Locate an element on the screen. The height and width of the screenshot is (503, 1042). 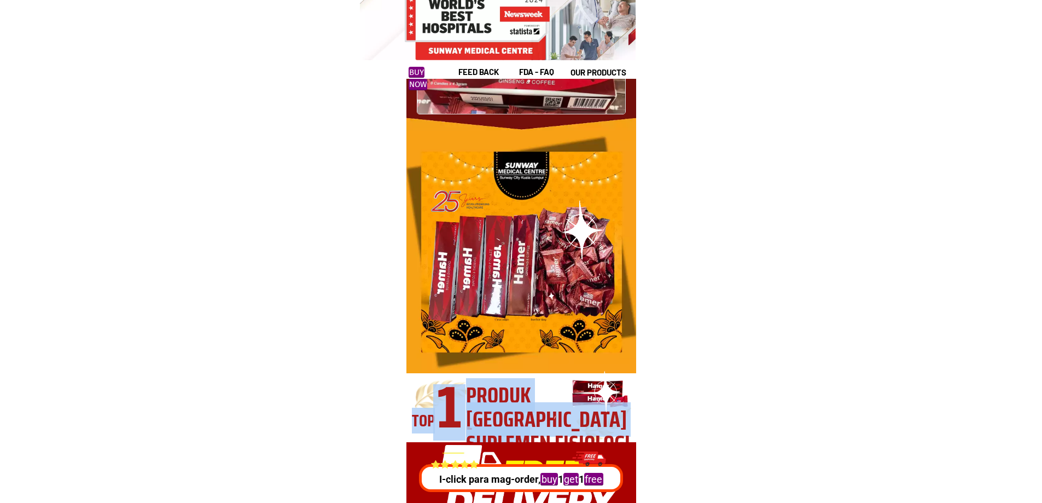
mark: free is located at coordinates (596, 479).